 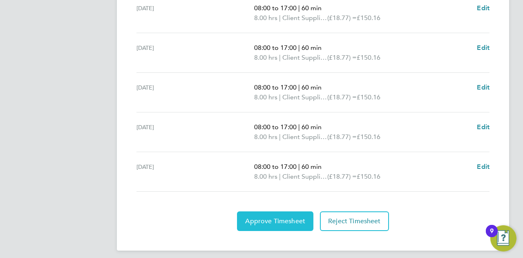 What do you see at coordinates (355, 221) in the screenshot?
I see `span: Reject Timesheet` at bounding box center [355, 221].